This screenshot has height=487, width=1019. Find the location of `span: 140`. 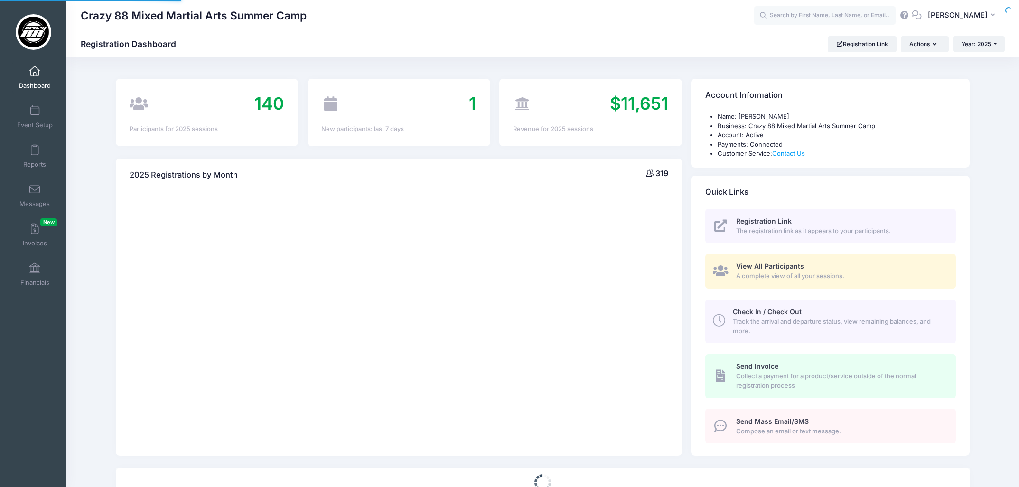

span: 140 is located at coordinates (269, 103).